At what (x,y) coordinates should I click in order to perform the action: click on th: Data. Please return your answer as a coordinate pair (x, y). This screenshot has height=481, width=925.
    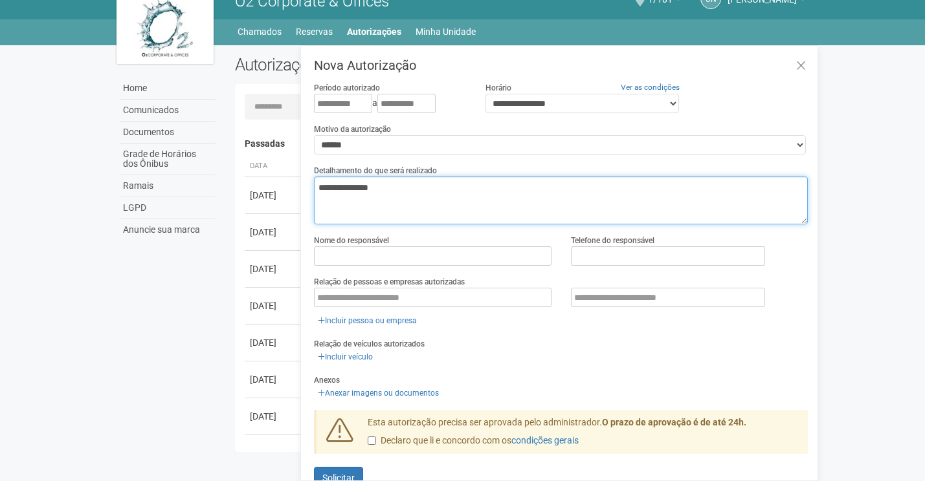
    Looking at the image, I should click on (274, 166).